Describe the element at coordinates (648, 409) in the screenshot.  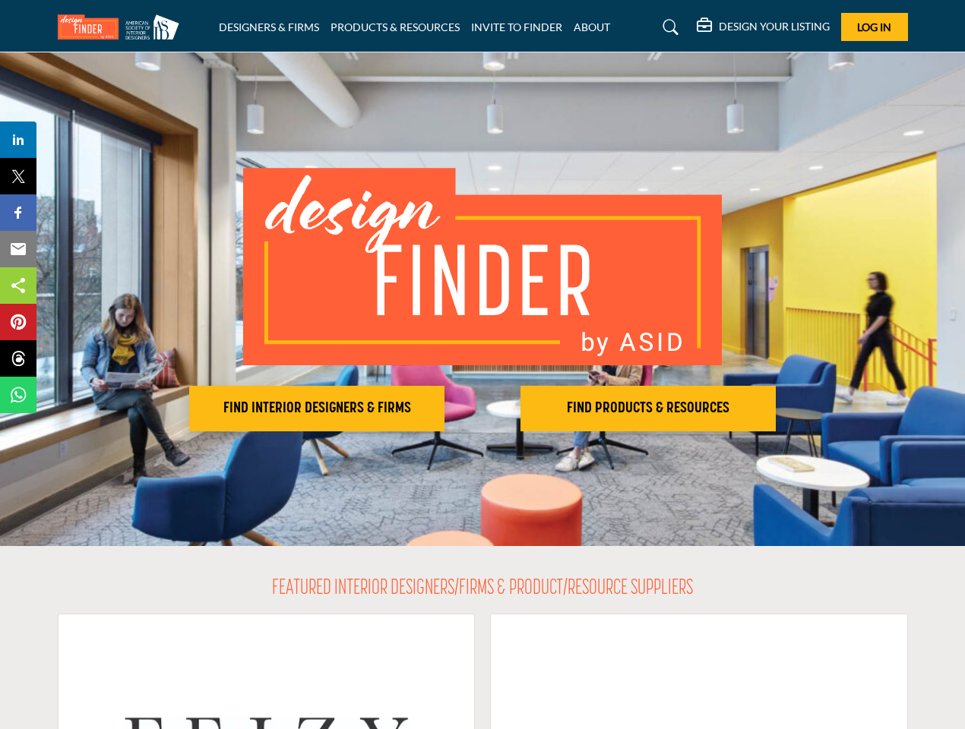
I see `h2: FIND PRODUCTS & RESOURCES` at that location.